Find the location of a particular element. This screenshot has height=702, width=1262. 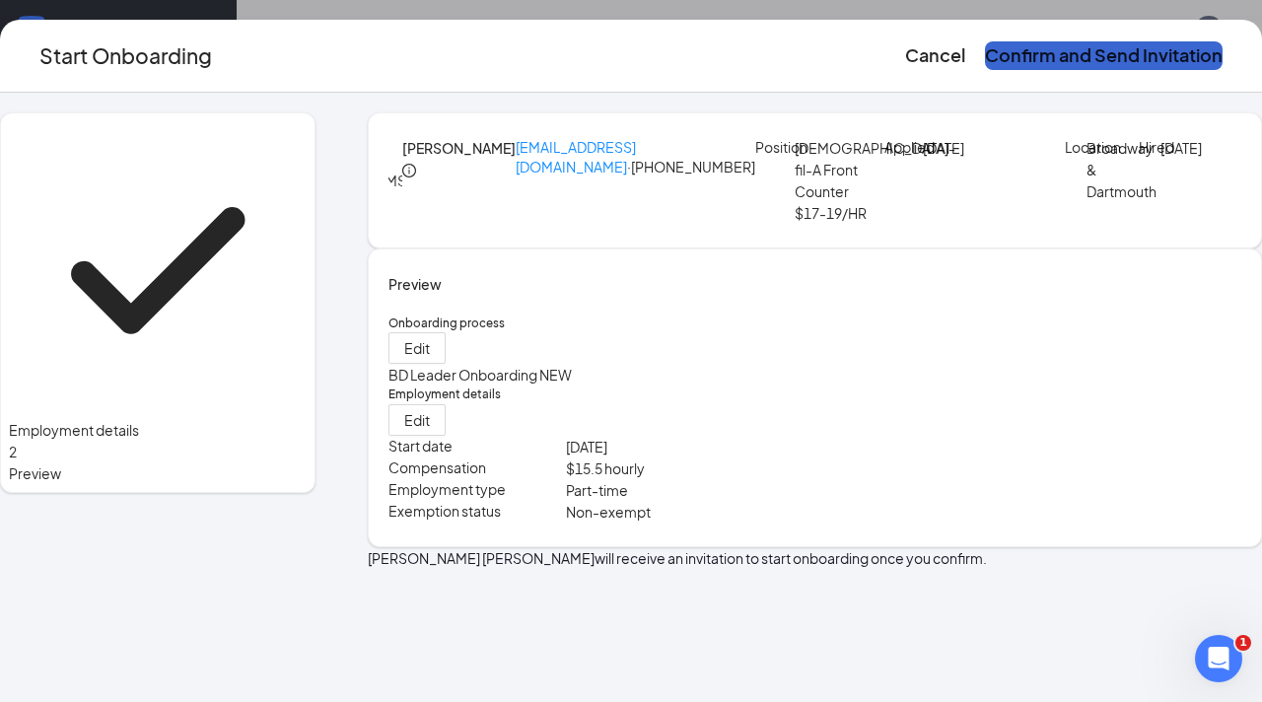

button: Cancel is located at coordinates (935, 55).